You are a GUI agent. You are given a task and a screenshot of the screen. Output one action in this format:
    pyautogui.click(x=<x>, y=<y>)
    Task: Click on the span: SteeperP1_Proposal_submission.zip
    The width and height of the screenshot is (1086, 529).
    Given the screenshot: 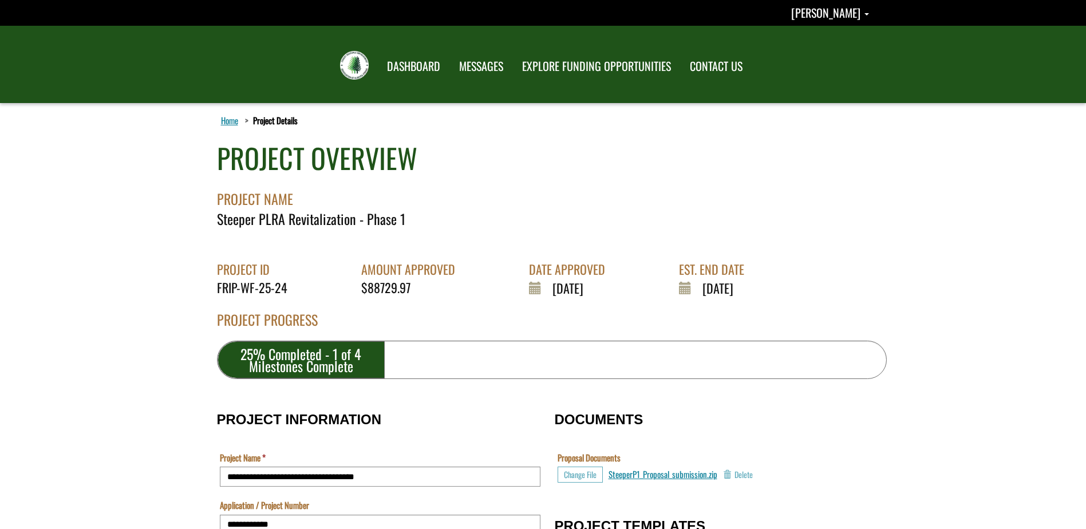 What is the action you would take?
    pyautogui.click(x=663, y=474)
    